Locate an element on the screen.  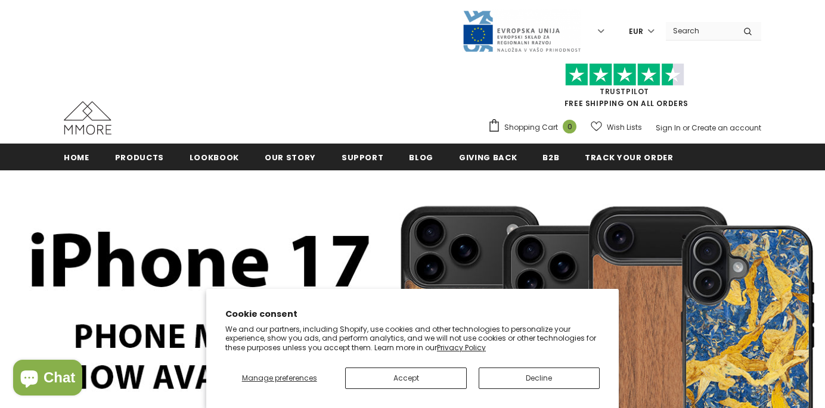
inbox-online-store-chat: Shopify online store chat is located at coordinates (48, 379).